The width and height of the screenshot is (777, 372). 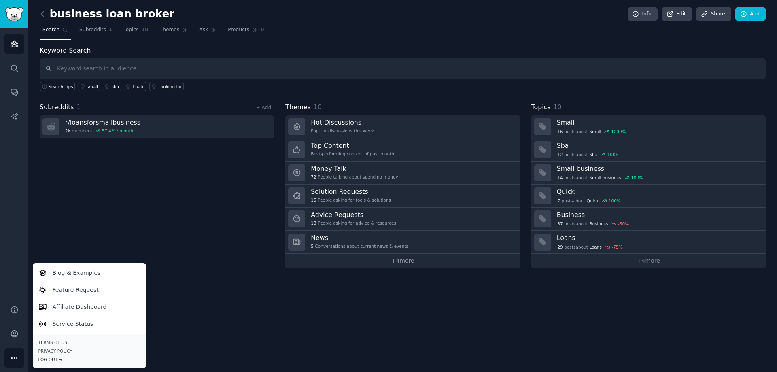 What do you see at coordinates (359, 246) in the screenshot?
I see `div: Conversations about current news & events` at bounding box center [359, 246].